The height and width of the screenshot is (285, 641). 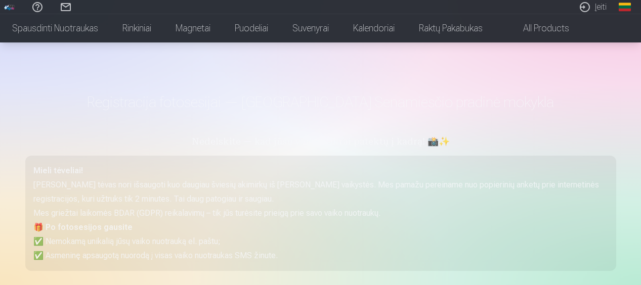 What do you see at coordinates (193, 28) in the screenshot?
I see `a: Magnetai` at bounding box center [193, 28].